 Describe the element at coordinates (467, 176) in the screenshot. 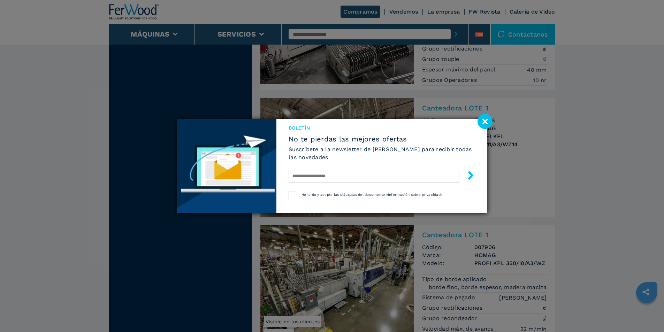

I see `button: submit-button` at that location.